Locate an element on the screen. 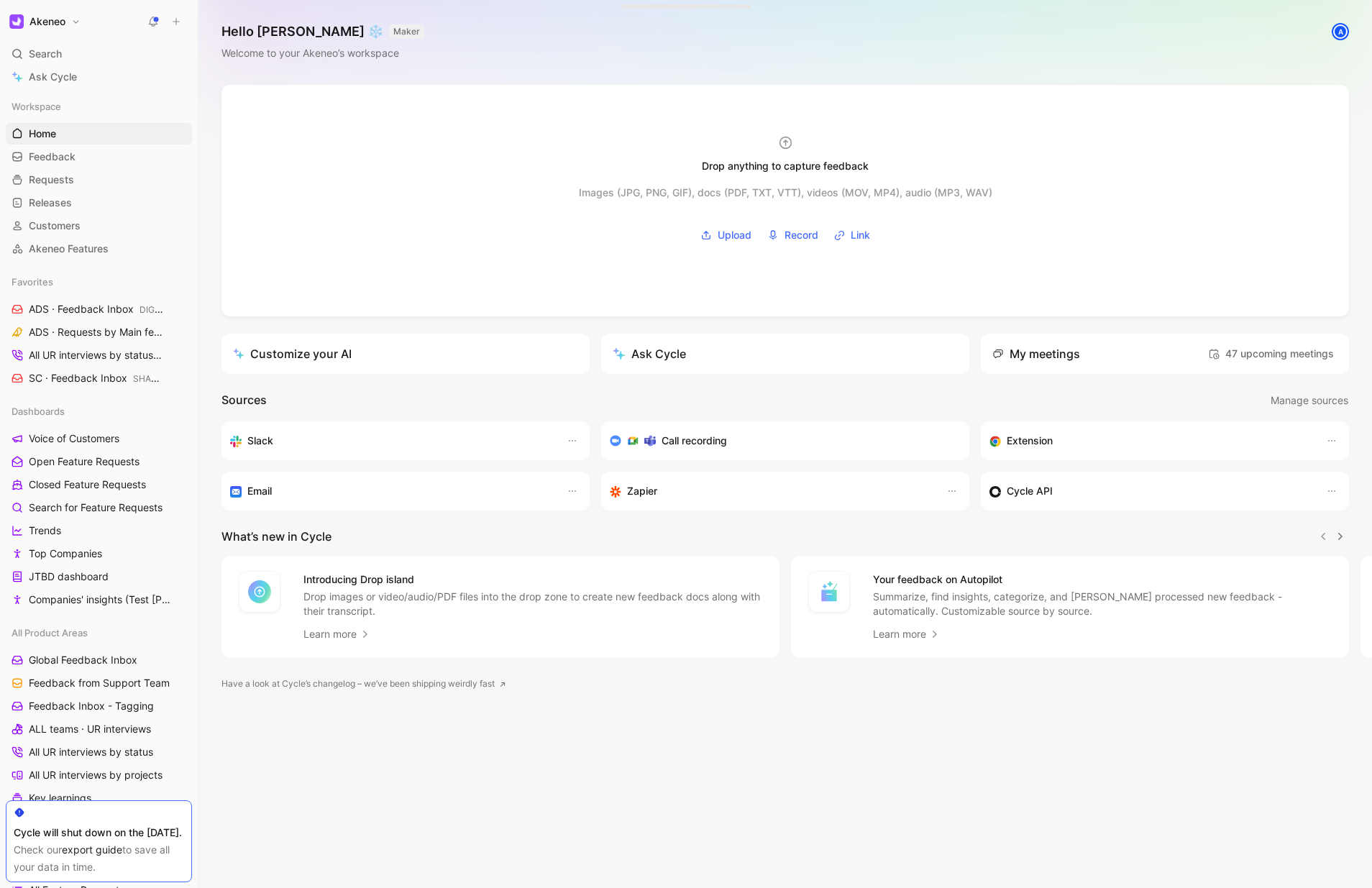 This screenshot has width=1372, height=888. span: Dashboards is located at coordinates (38, 411).